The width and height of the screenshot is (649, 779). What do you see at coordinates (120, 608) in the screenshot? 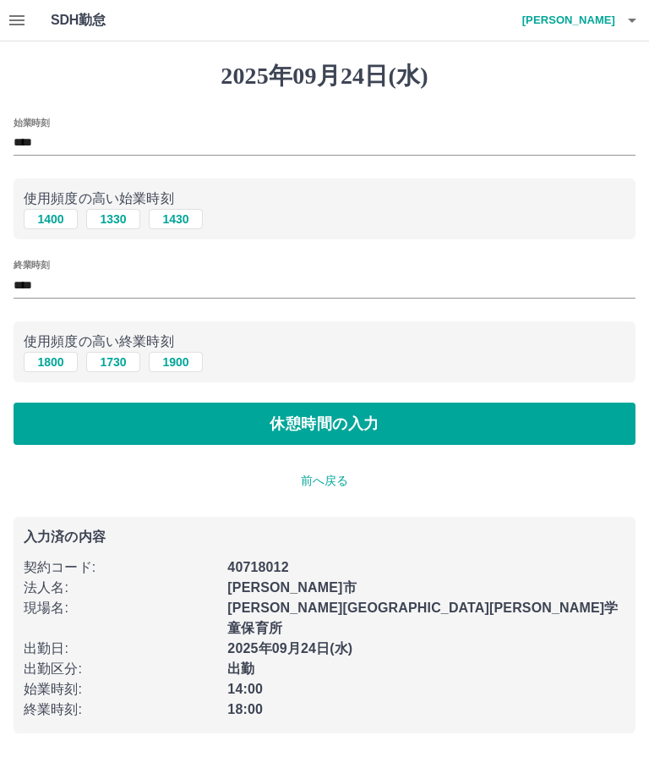
I see `p: 現場名 :` at bounding box center [120, 608].